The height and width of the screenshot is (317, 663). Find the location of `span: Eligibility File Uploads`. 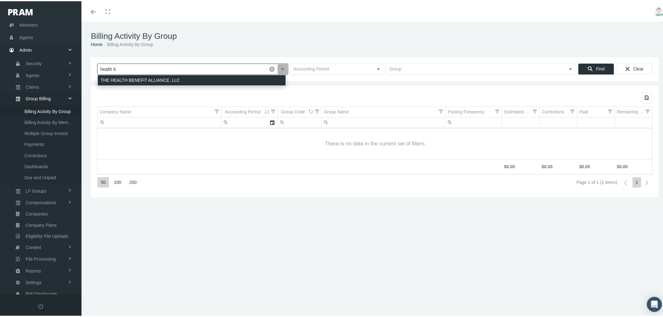

span: Eligibility File Uploads is located at coordinates (47, 235).